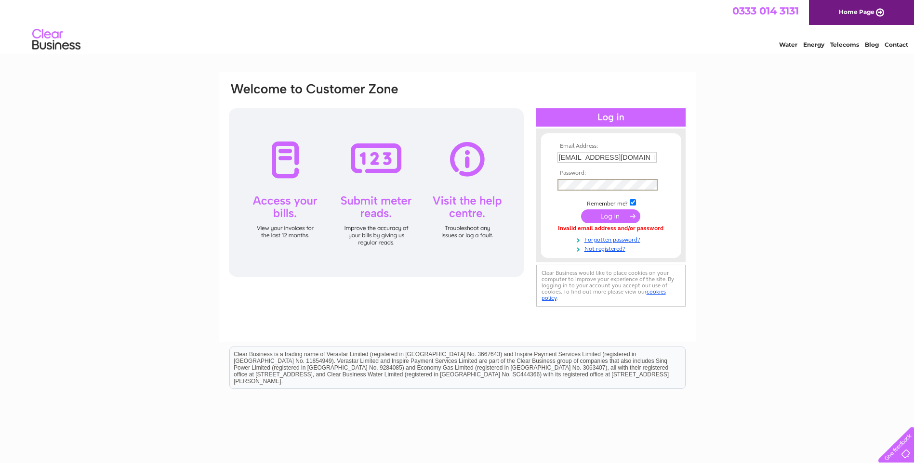  Describe the element at coordinates (611, 146) in the screenshot. I see `th: Email Address:` at that location.